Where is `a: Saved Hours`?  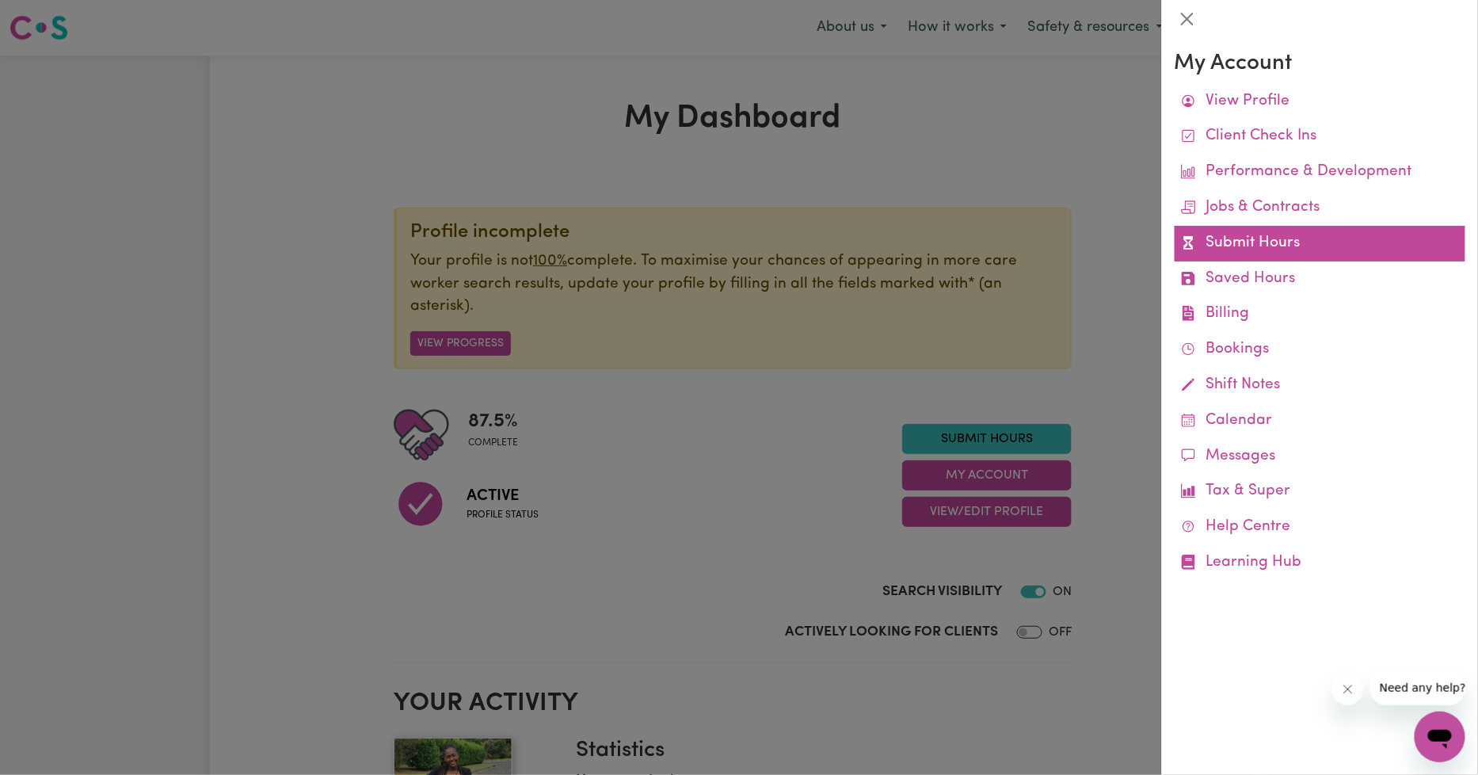 a: Saved Hours is located at coordinates (1319, 279).